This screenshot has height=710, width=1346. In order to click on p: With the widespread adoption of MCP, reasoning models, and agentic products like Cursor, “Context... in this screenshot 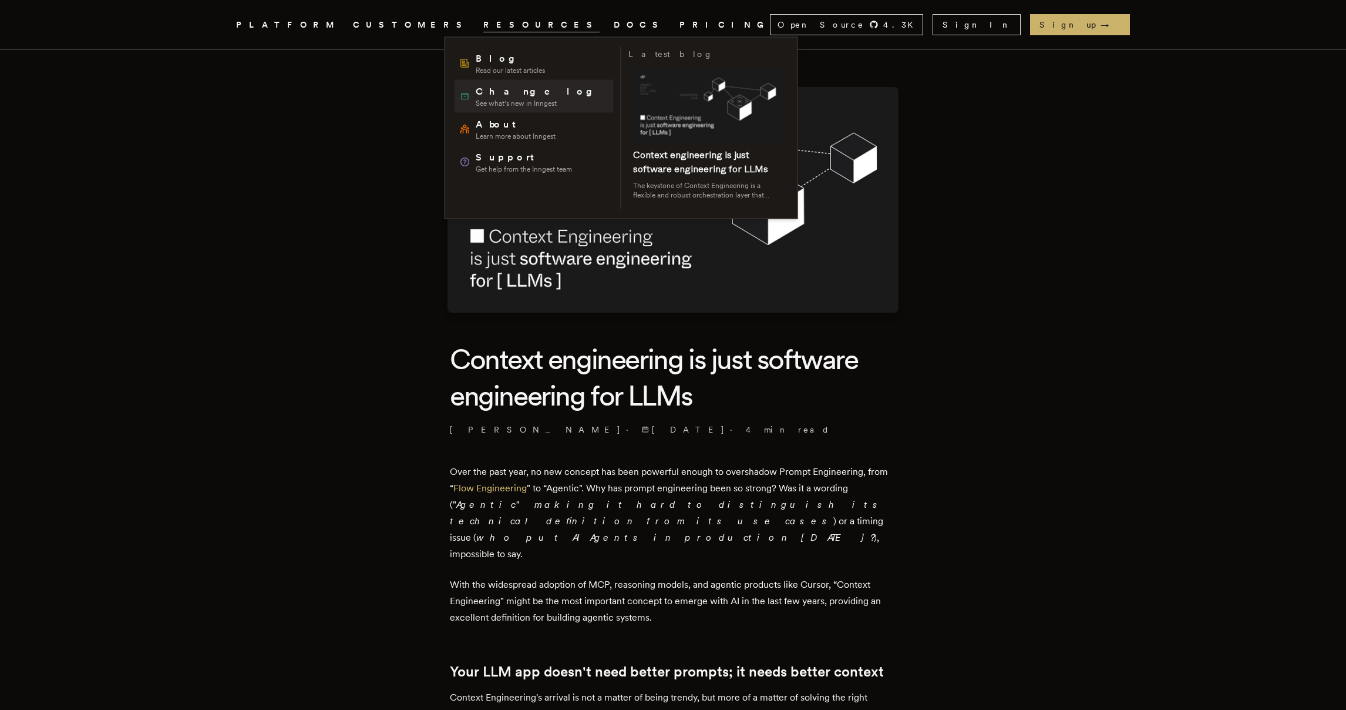, I will do `click(673, 601)`.